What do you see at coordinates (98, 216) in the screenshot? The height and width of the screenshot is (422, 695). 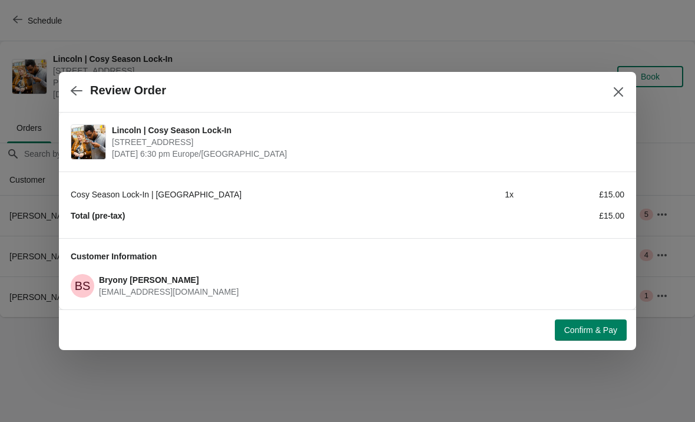 I see `strong: Total (pre-tax)` at bounding box center [98, 216].